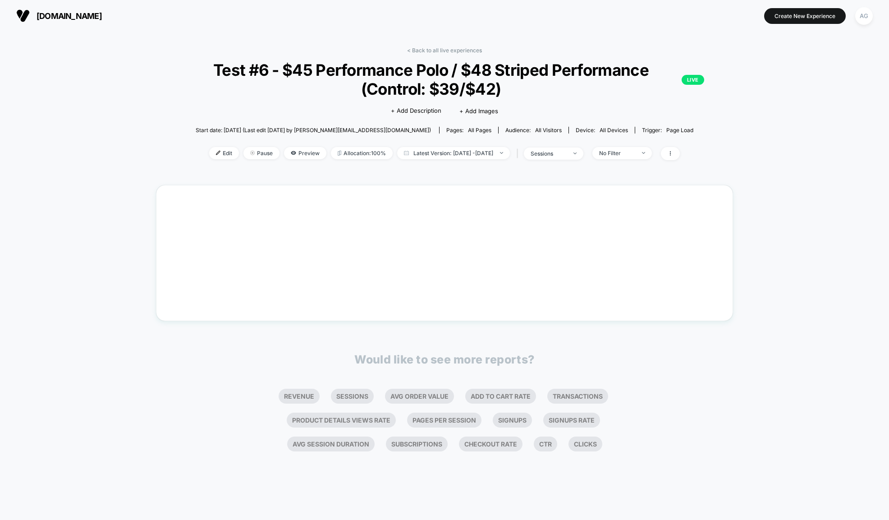  Describe the element at coordinates (339, 153) in the screenshot. I see `img: rebalance` at that location.